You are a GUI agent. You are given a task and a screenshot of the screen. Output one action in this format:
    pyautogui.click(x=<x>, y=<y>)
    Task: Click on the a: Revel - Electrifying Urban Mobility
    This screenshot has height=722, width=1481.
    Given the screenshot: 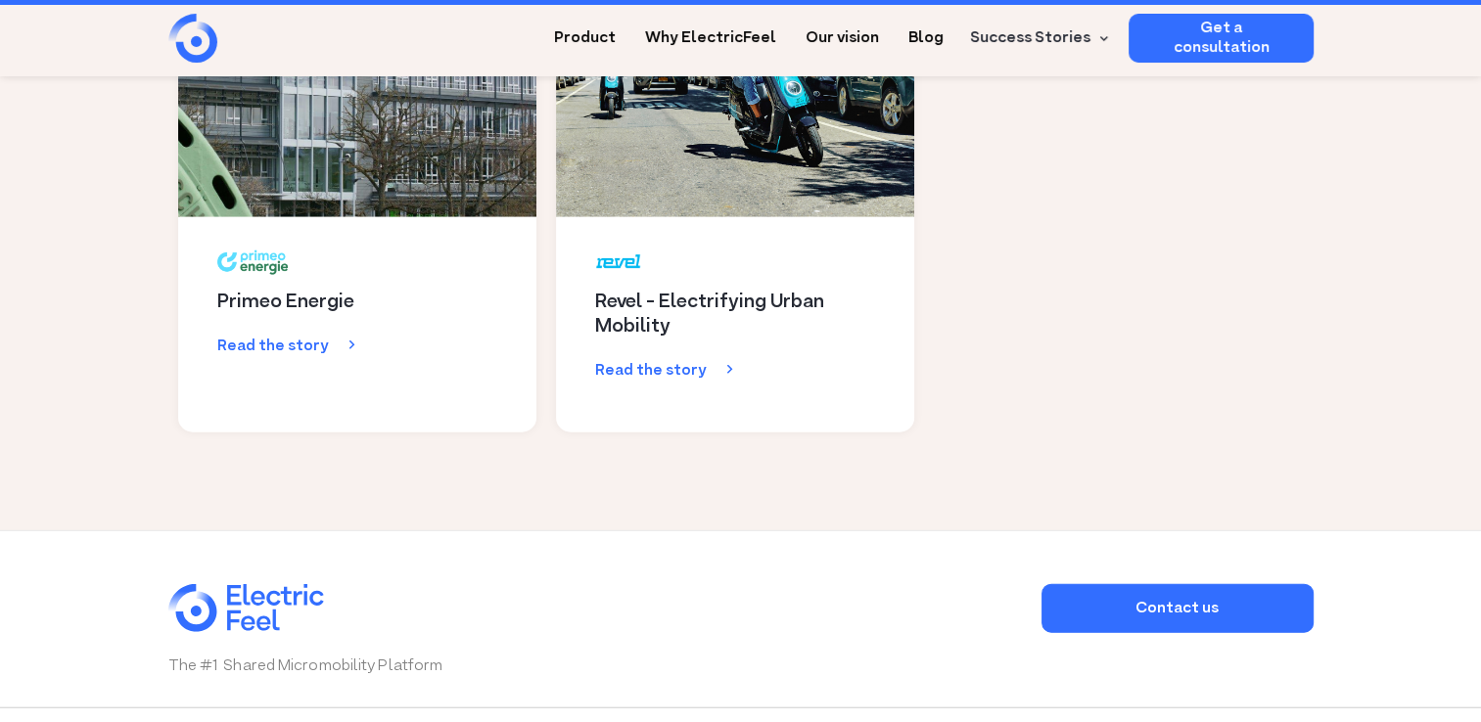 What is the action you would take?
    pyautogui.click(x=740, y=322)
    